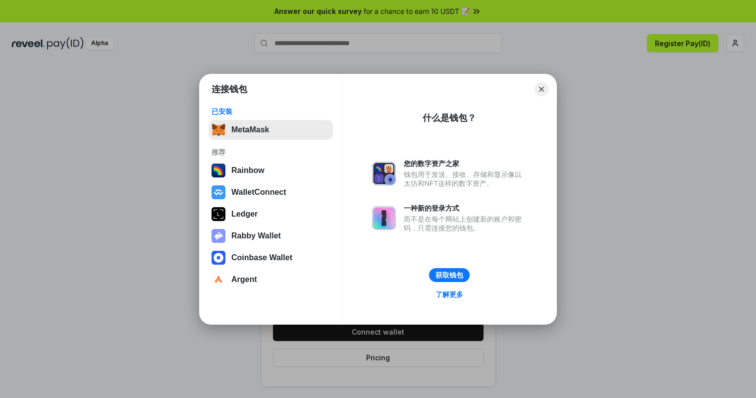 This screenshot has width=756, height=398. Describe the element at coordinates (270, 170) in the screenshot. I see `button: Rainbow` at that location.